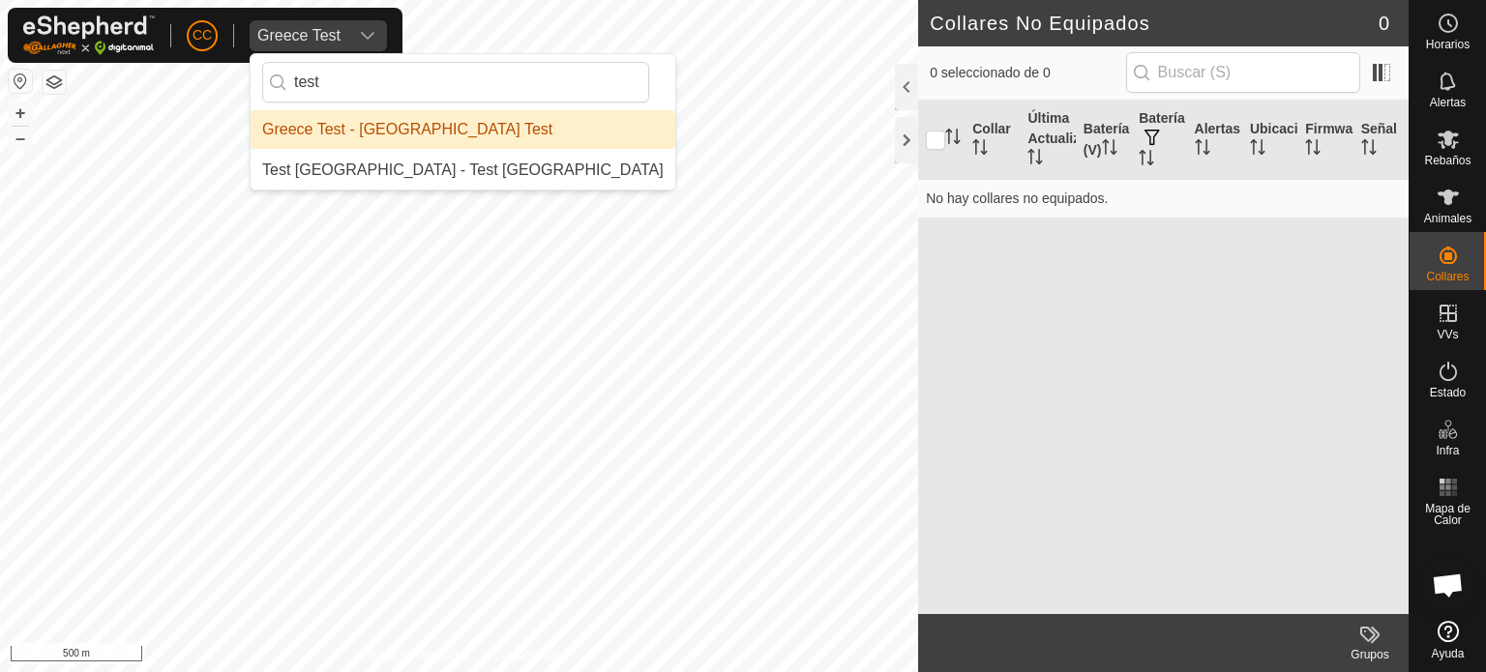 The image size is (1486, 672). I want to click on input: Buscar por región, país, empresa o propiedad, so click(456, 82).